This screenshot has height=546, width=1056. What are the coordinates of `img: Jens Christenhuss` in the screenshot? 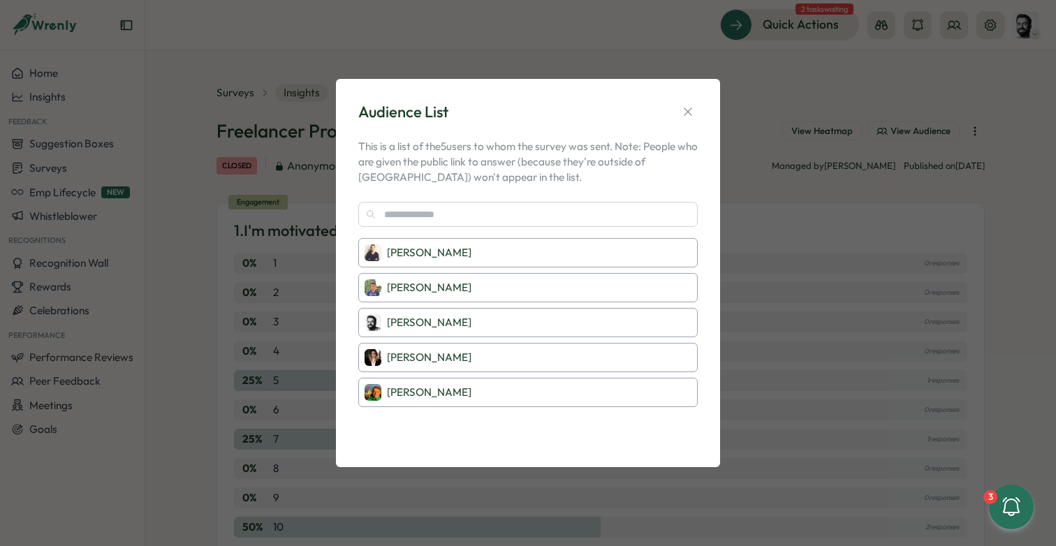 It's located at (373, 253).